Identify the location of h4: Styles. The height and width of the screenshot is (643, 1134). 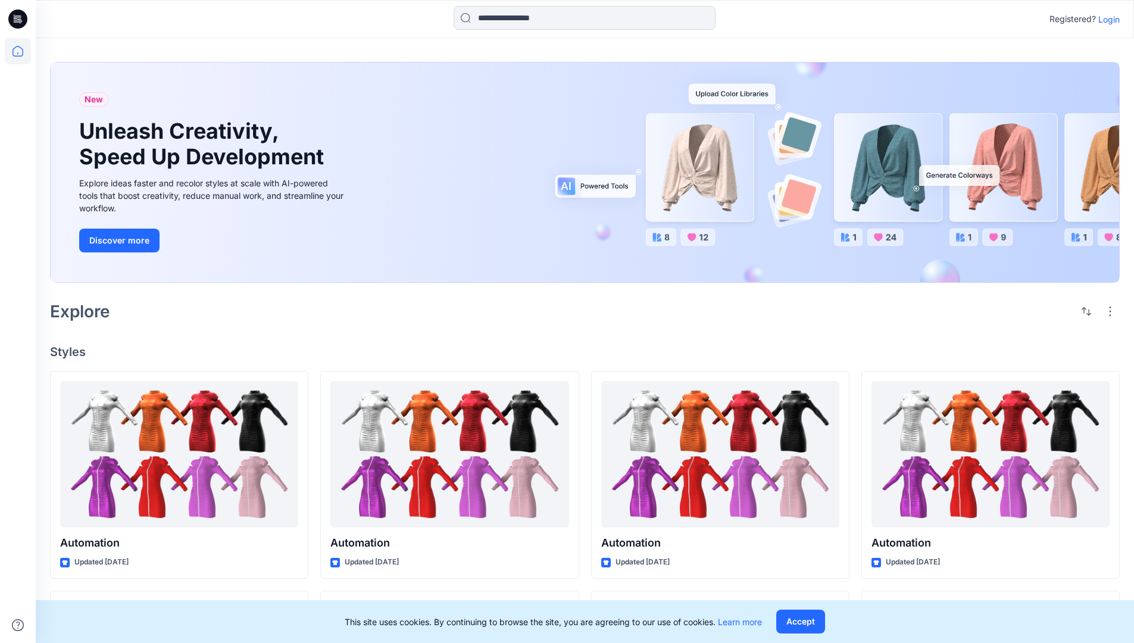
(585, 352).